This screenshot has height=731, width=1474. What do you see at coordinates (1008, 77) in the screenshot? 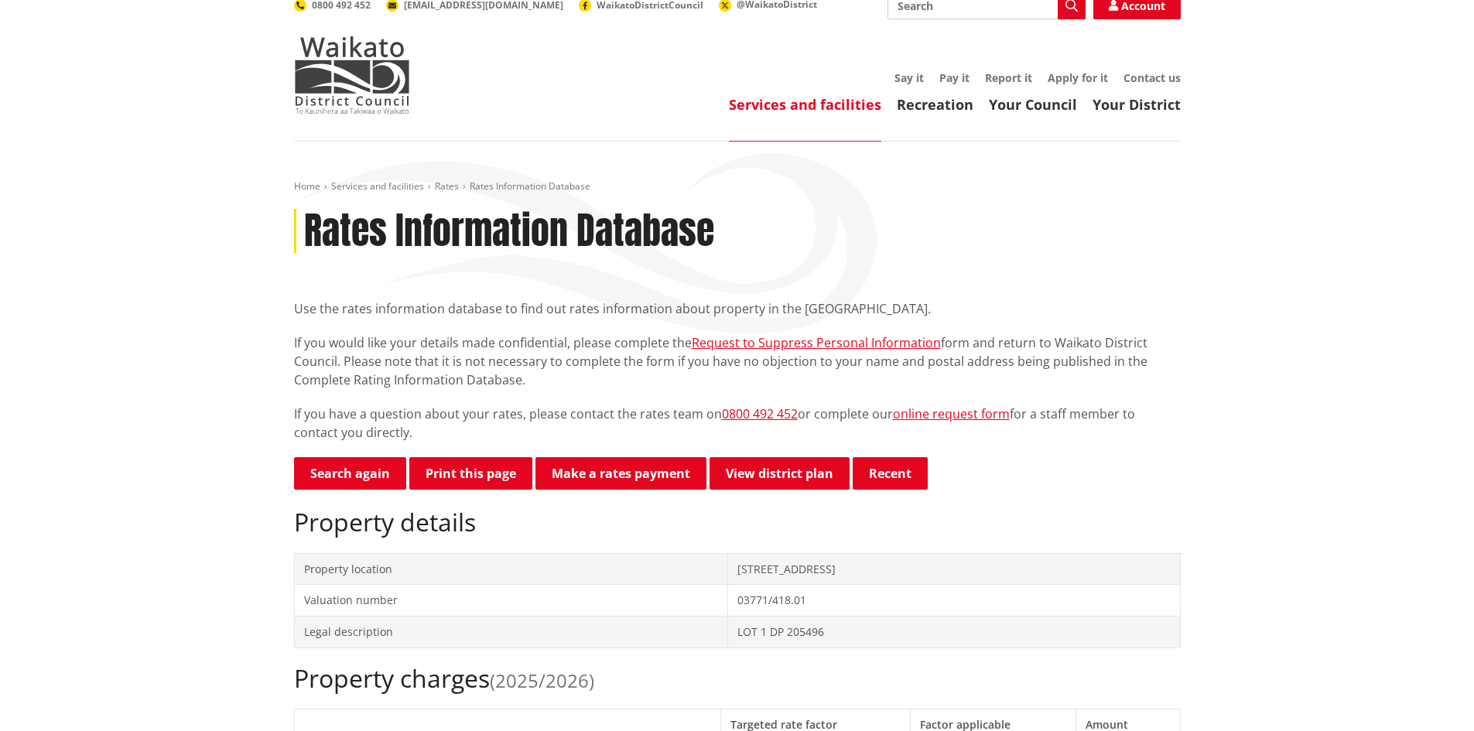
I see `a: Report it` at bounding box center [1008, 77].